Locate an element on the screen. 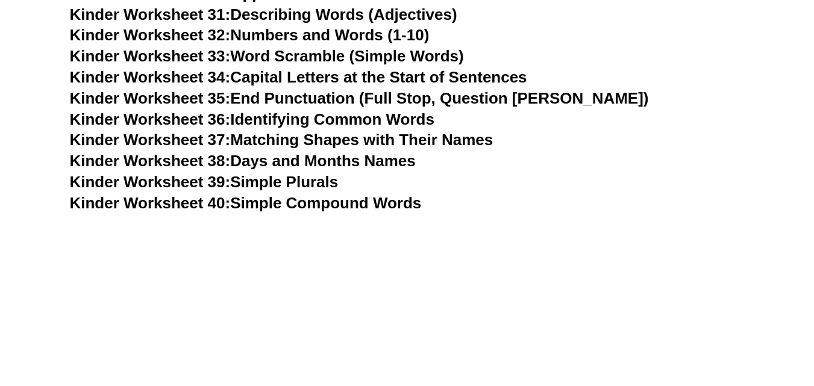  span: Kinder Worksheet 37: is located at coordinates (150, 140).